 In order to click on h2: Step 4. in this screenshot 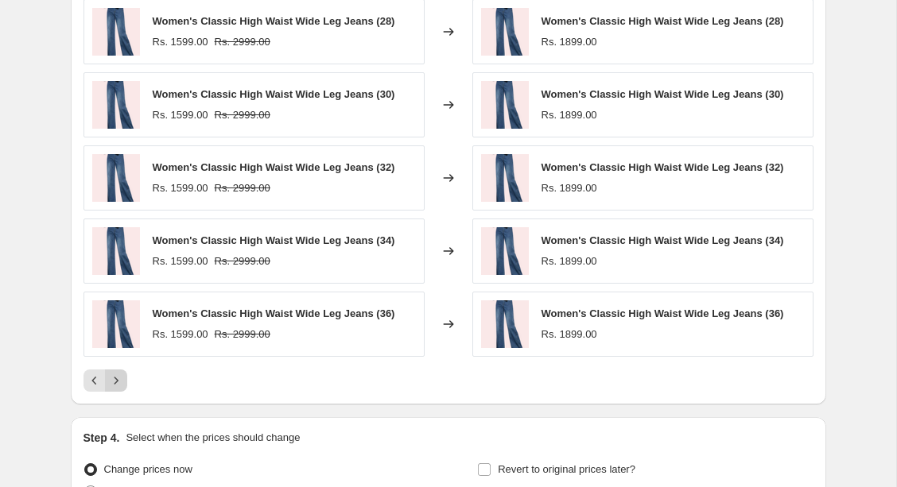, I will do `click(102, 438)`.